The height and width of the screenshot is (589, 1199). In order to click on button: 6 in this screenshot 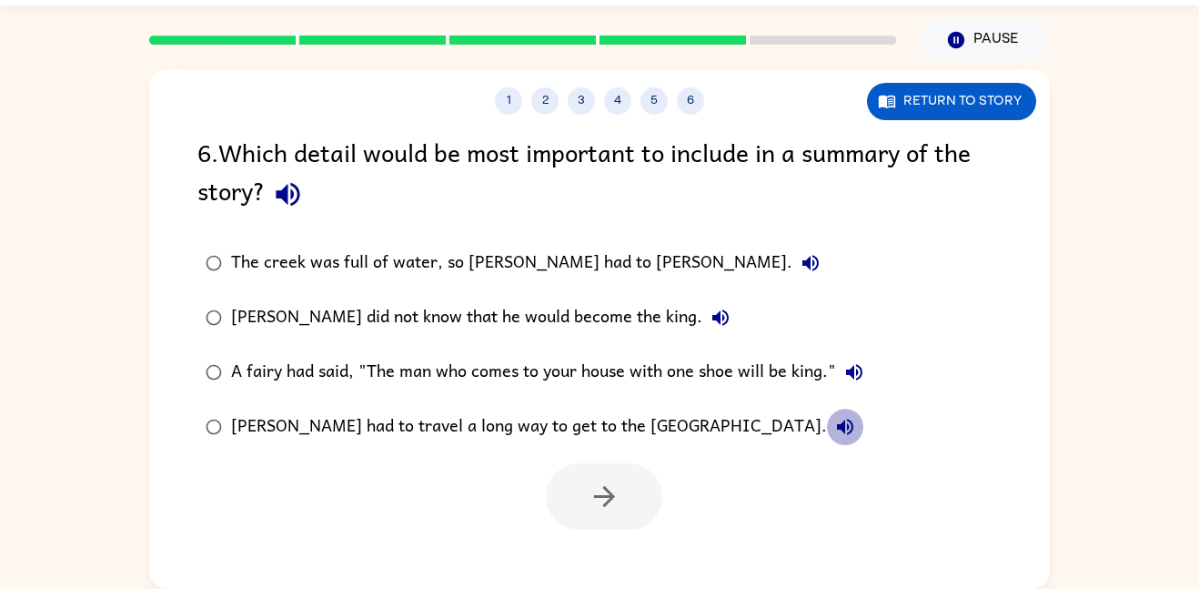, I will do `click(691, 101)`.